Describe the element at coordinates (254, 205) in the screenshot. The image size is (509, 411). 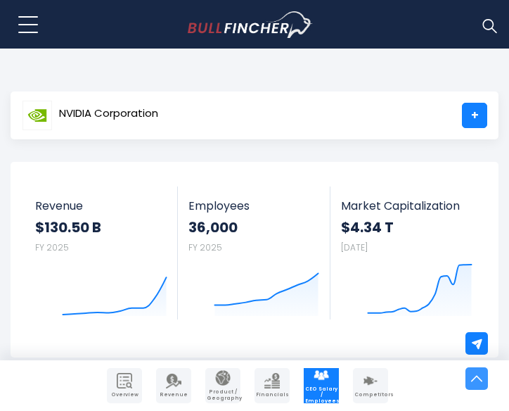
I see `span: Employees` at that location.